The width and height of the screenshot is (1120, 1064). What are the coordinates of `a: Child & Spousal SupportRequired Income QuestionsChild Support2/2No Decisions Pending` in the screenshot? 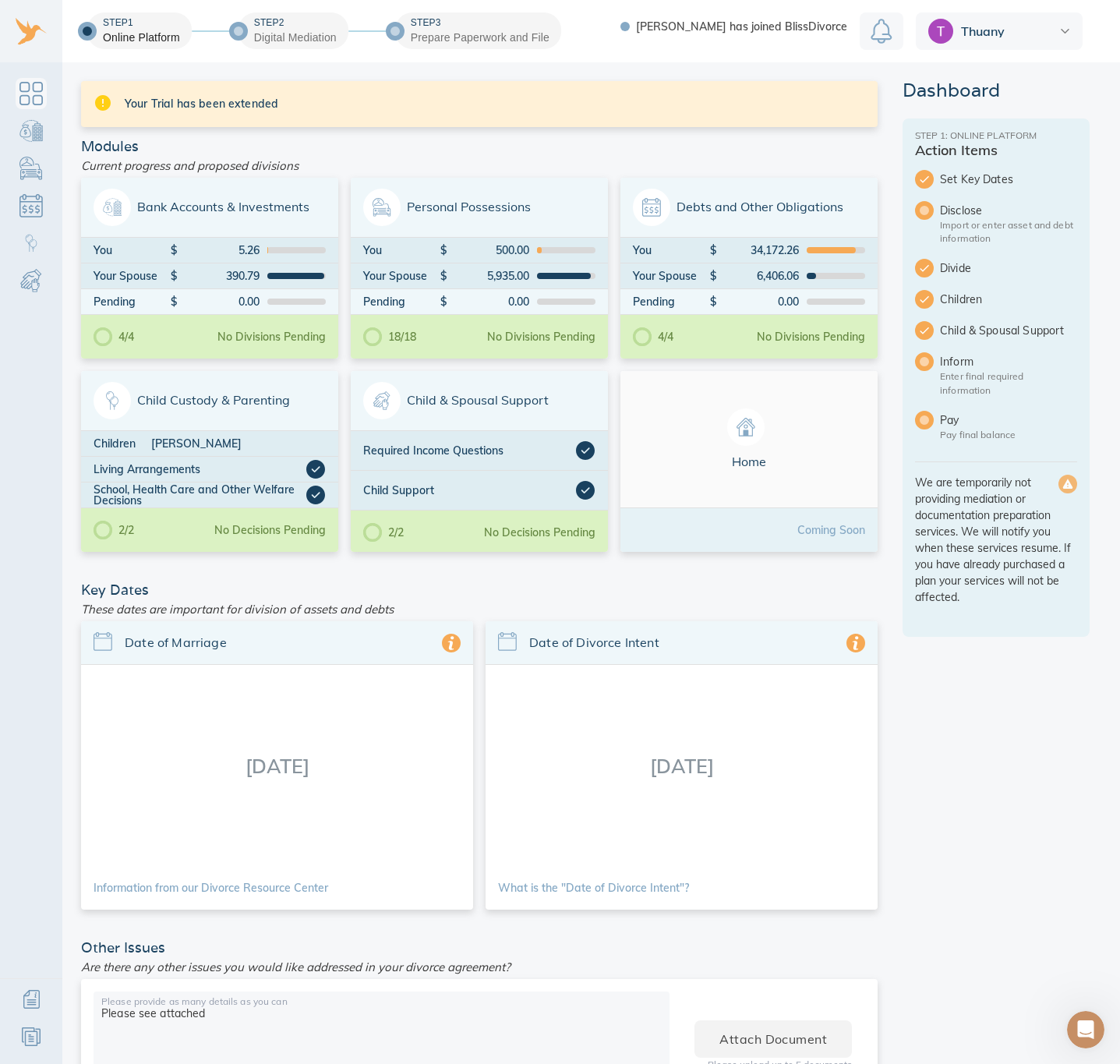 It's located at (480, 461).